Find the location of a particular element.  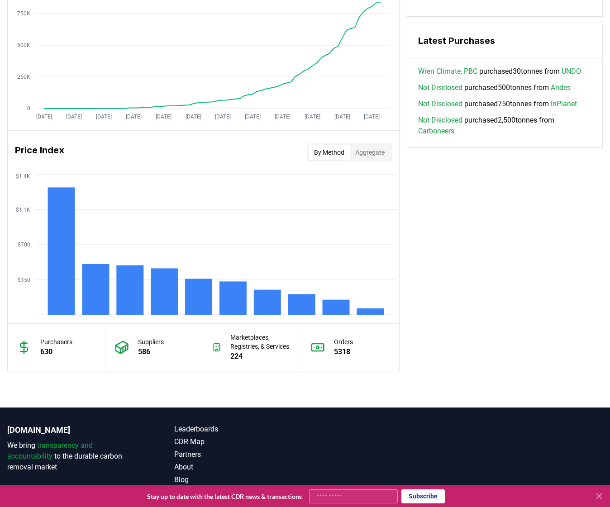

p: Purchasers is located at coordinates (56, 342).